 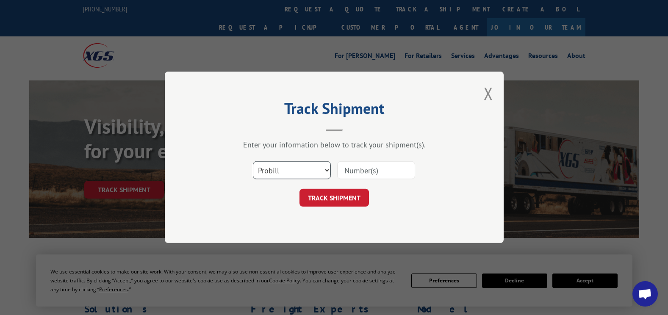 I want to click on div: Enter your information below to track your shipment(s)., so click(x=334, y=145).